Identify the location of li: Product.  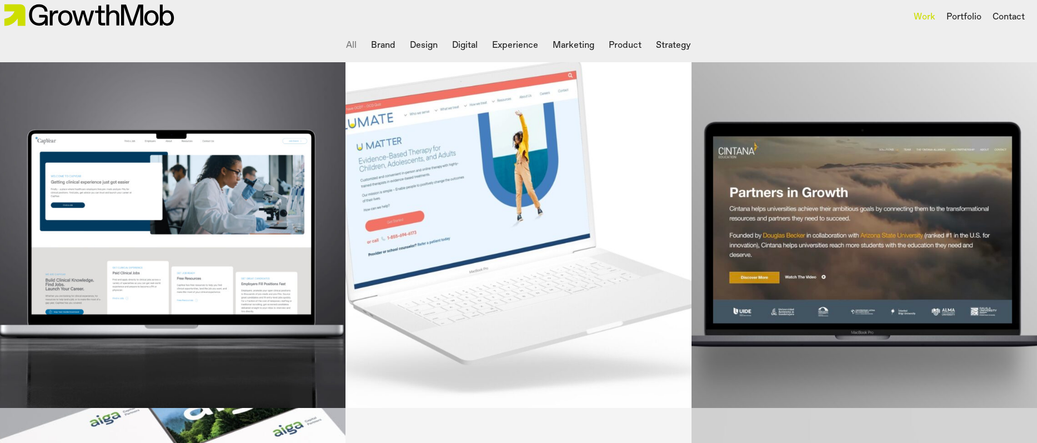
(625, 46).